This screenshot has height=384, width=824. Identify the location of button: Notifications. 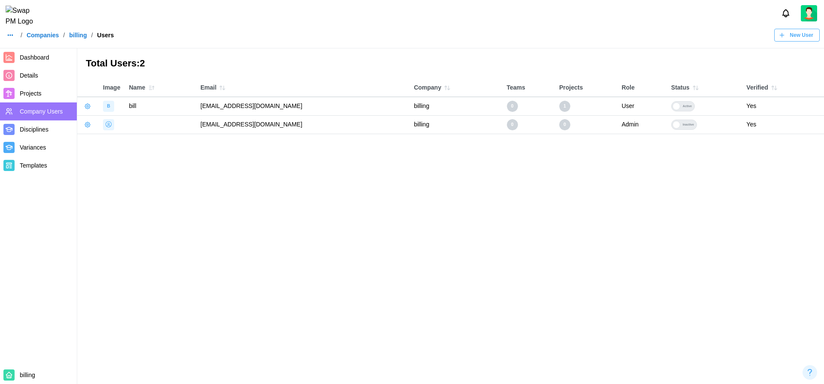
(786, 13).